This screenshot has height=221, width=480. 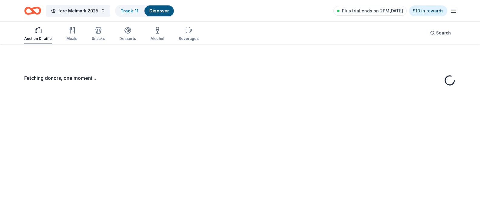 I want to click on div: Beverages, so click(x=189, y=39).